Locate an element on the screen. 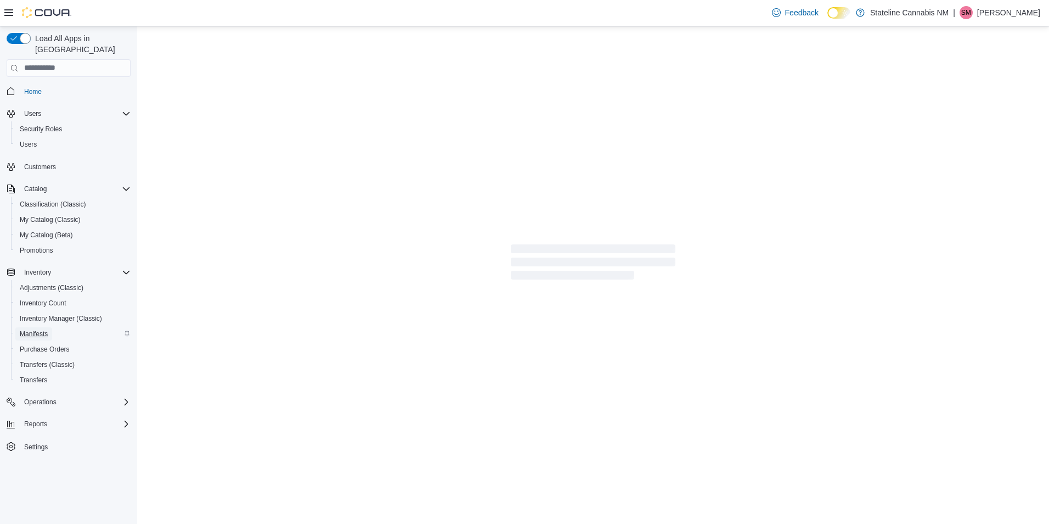 The width and height of the screenshot is (1049, 524). a: Inventory Manager (Classic) is located at coordinates (61, 318).